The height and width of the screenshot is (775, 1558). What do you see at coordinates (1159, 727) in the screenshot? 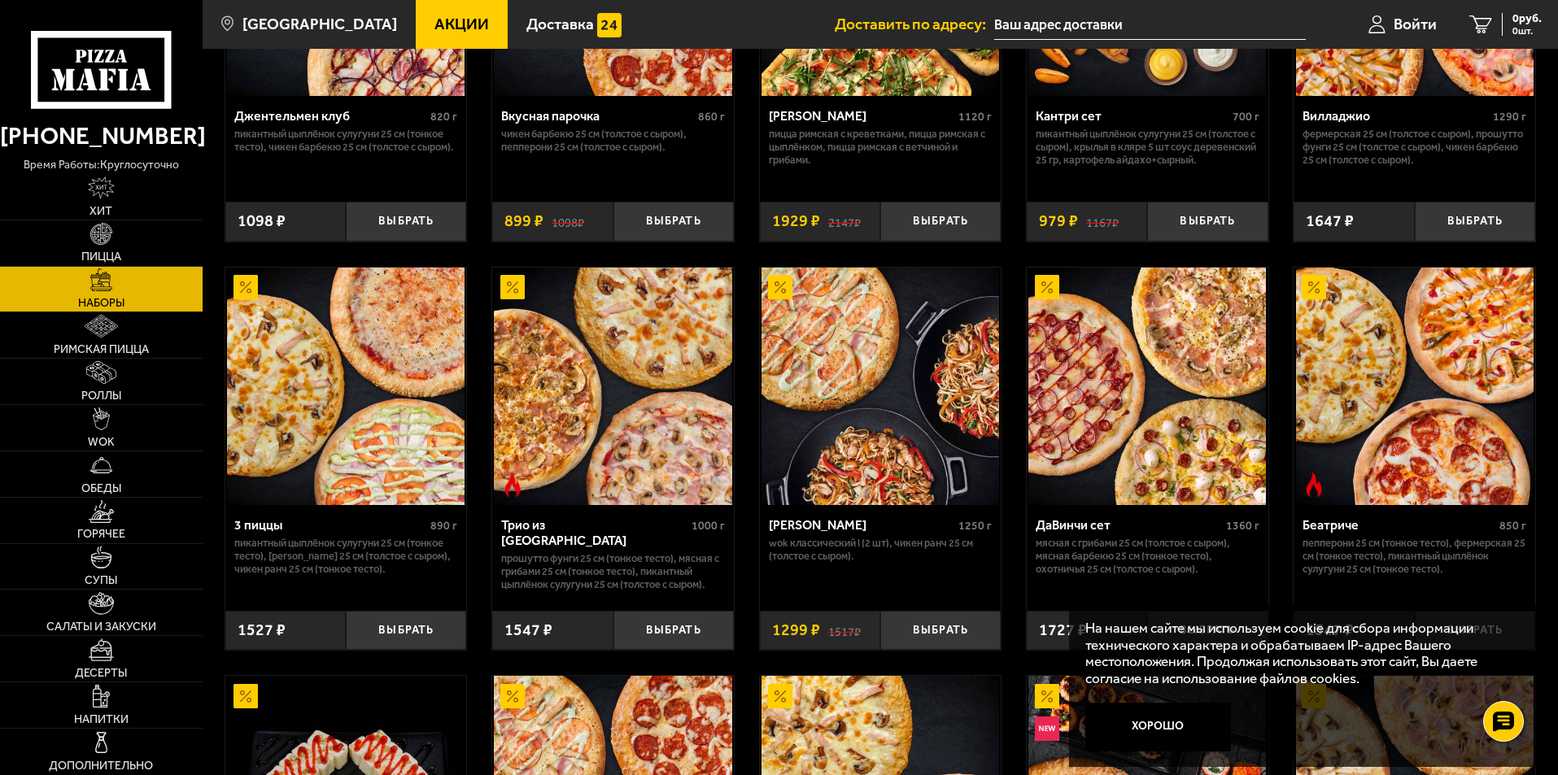
I see `button: Хорошо` at bounding box center [1159, 727].